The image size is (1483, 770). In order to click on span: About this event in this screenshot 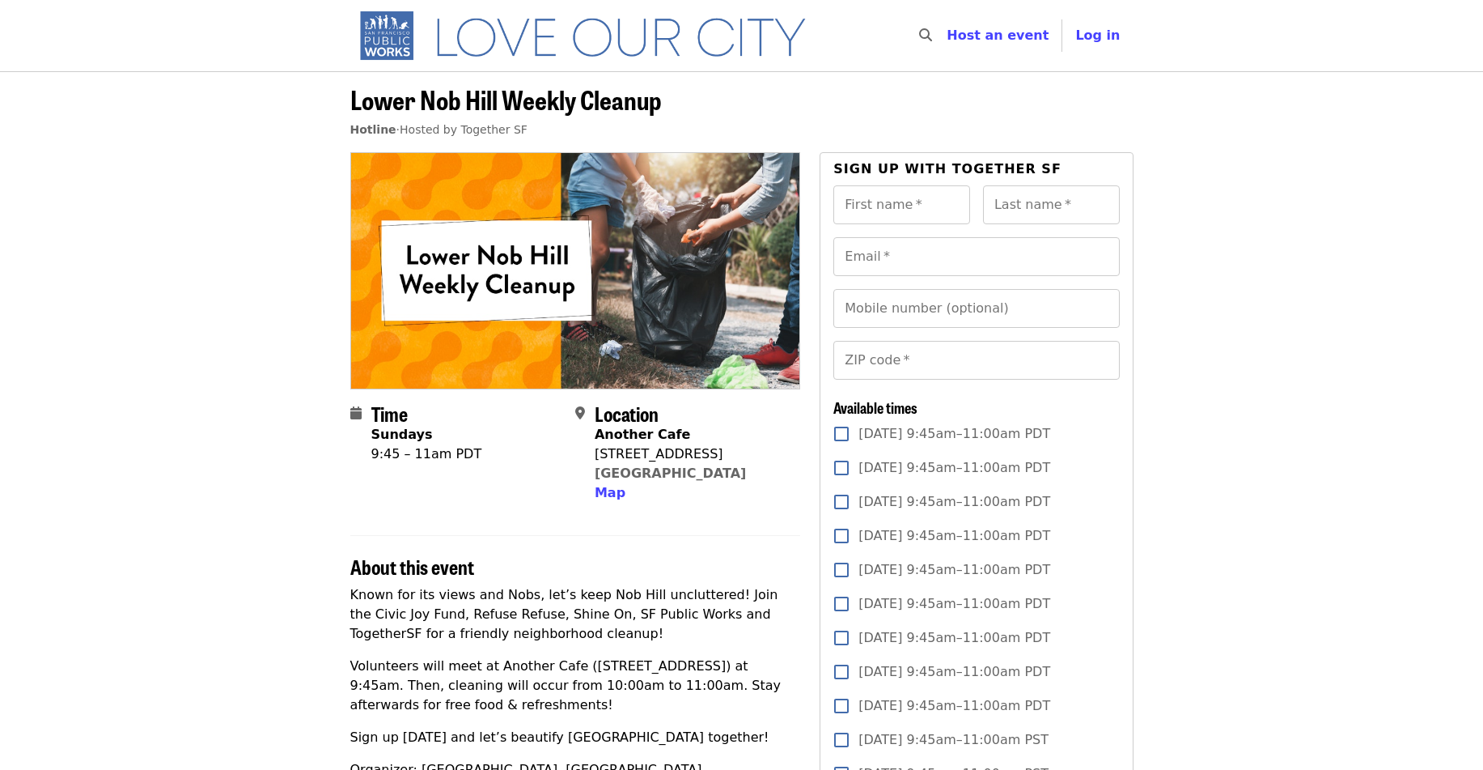, I will do `click(412, 566)`.